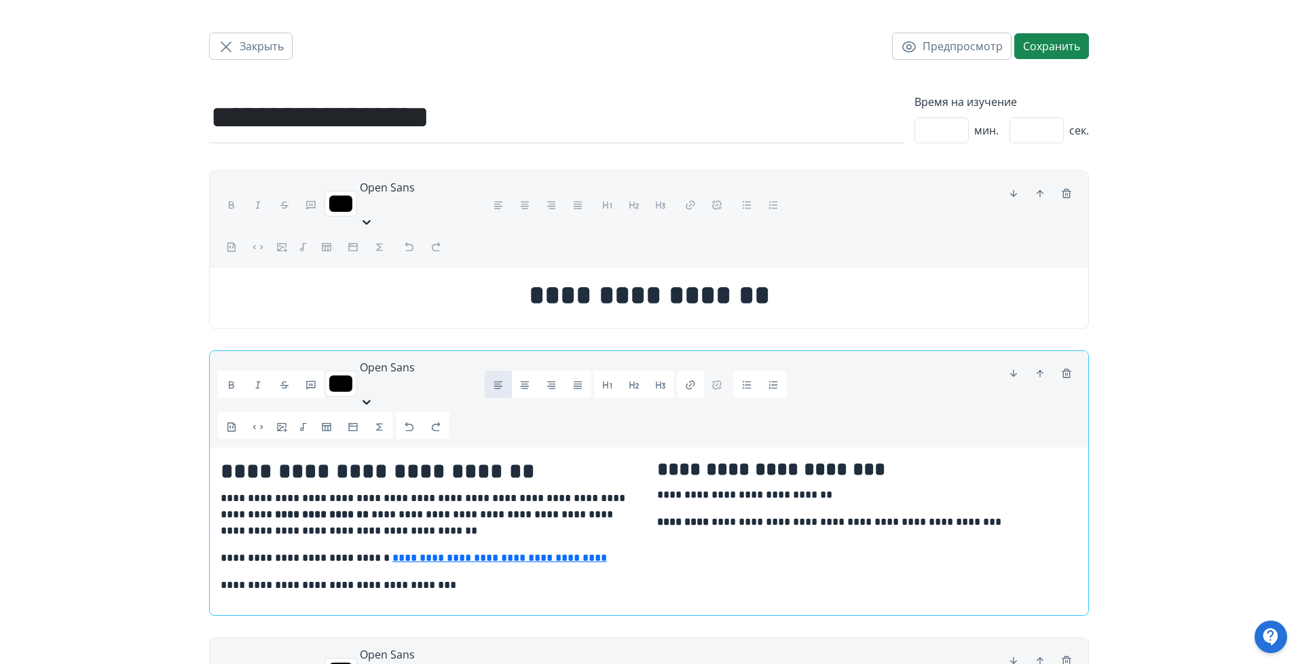 The image size is (1298, 664). Describe the element at coordinates (1049, 130) in the screenshot. I see `div: сек.` at that location.